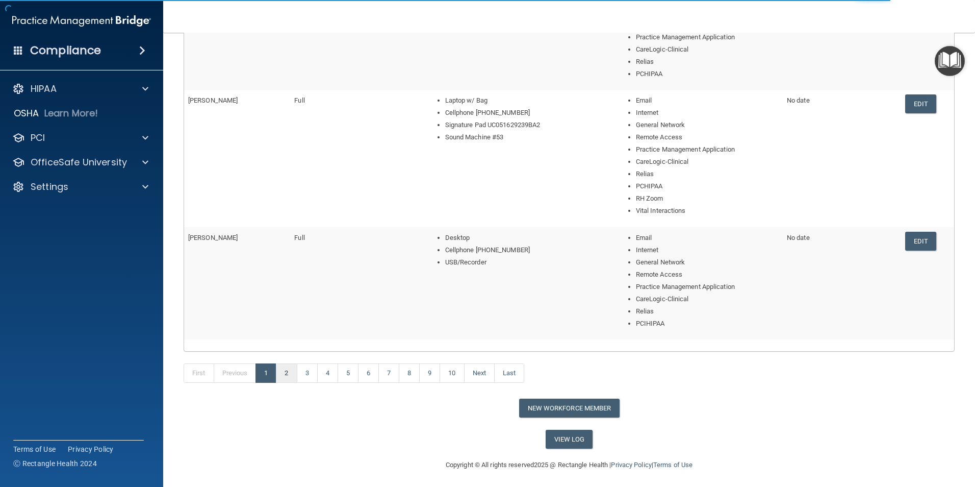  Describe the element at coordinates (71, 113) in the screenshot. I see `p: Learn More!` at that location.